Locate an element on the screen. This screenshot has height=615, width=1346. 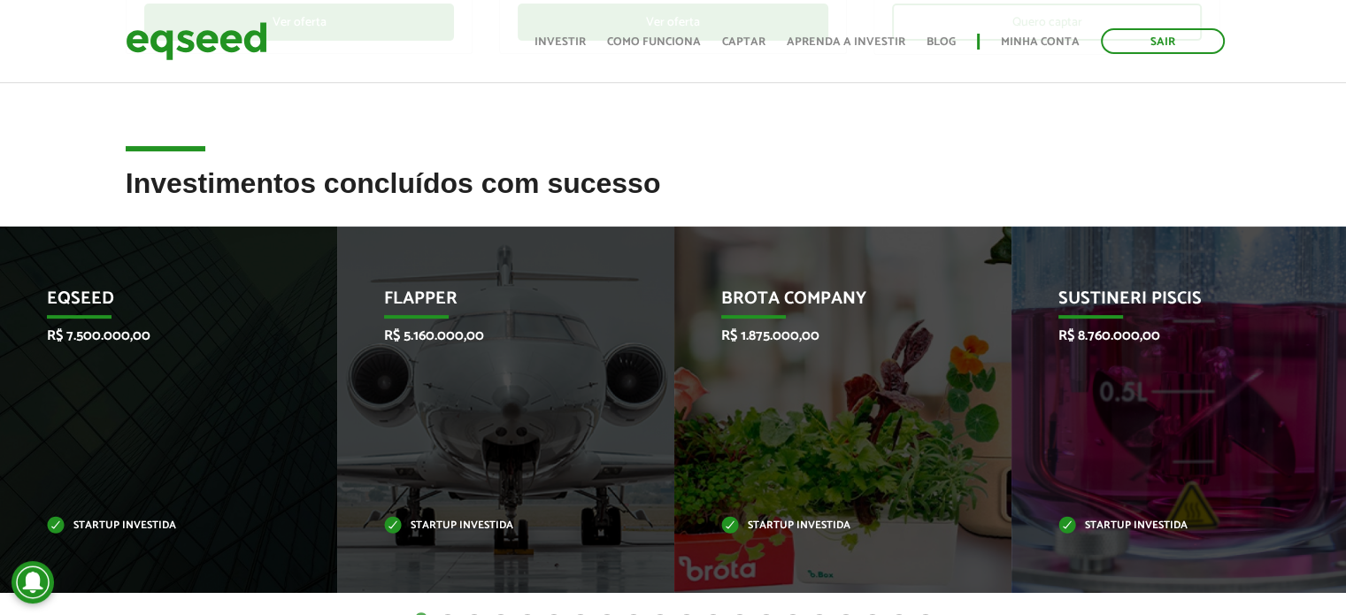
a: Sair is located at coordinates (1163, 41).